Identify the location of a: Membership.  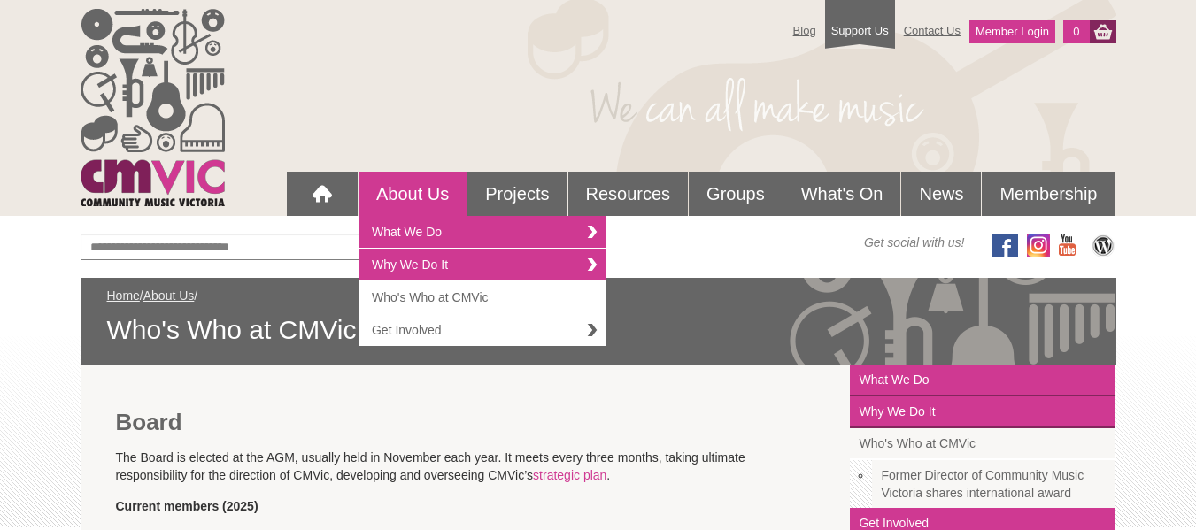
(1048, 194).